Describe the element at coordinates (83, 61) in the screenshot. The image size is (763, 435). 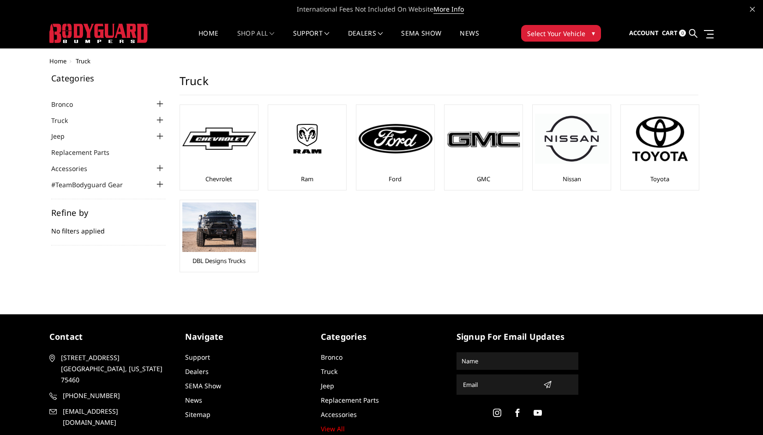
I see `span: Truck` at that location.